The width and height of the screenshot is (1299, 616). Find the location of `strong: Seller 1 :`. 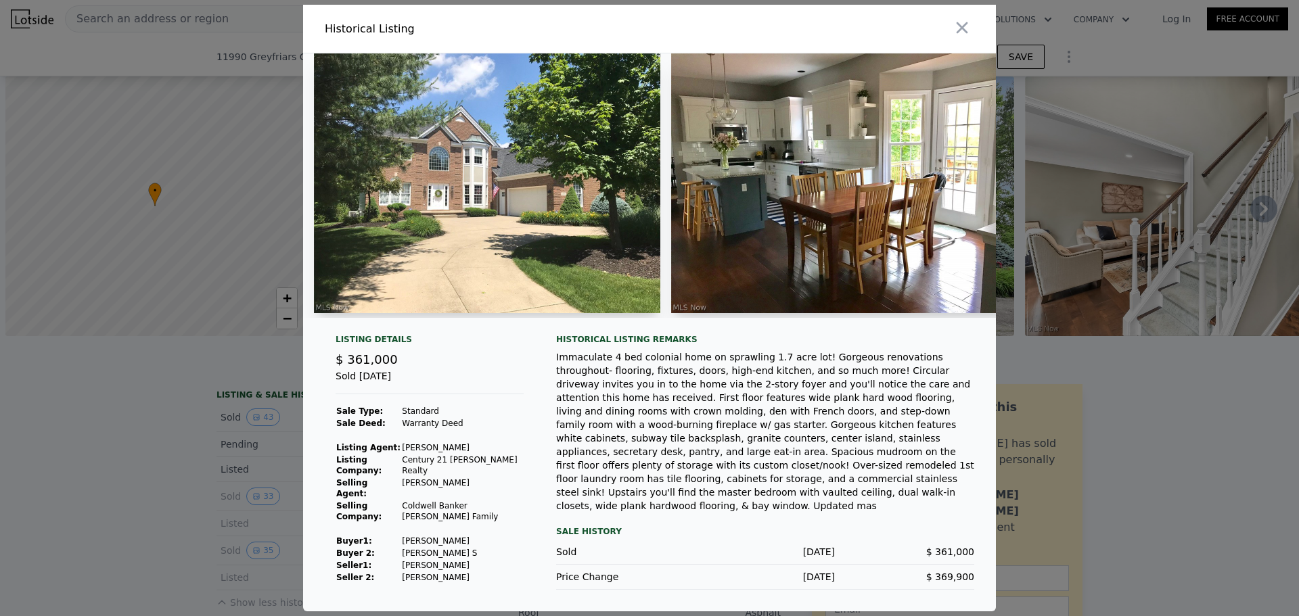

strong: Seller 1 : is located at coordinates (354, 565).